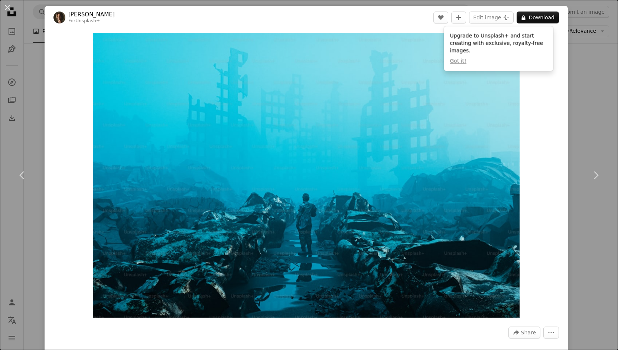  I want to click on button: Like, so click(441, 17).